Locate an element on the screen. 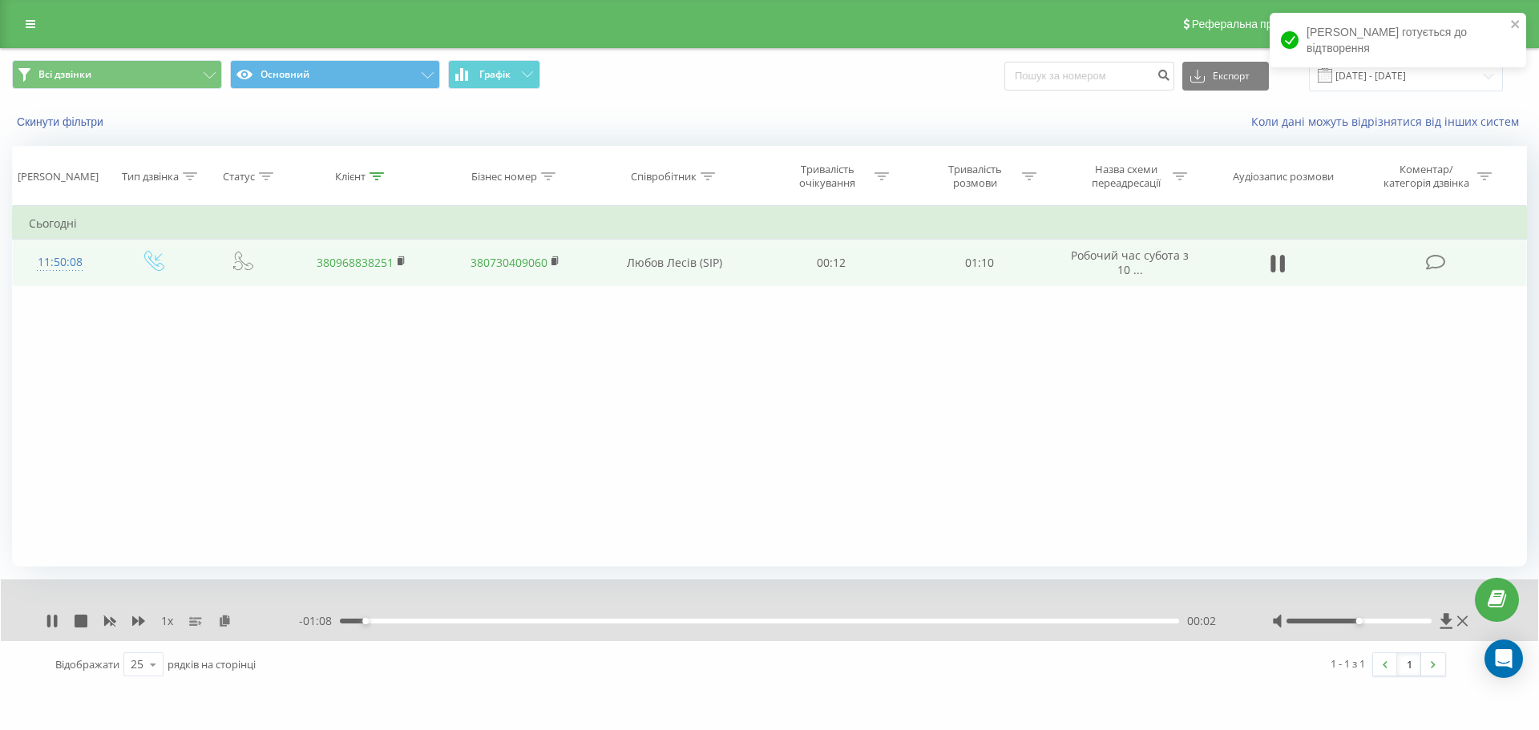 The width and height of the screenshot is (1539, 730). div: Статус is located at coordinates (239, 176).